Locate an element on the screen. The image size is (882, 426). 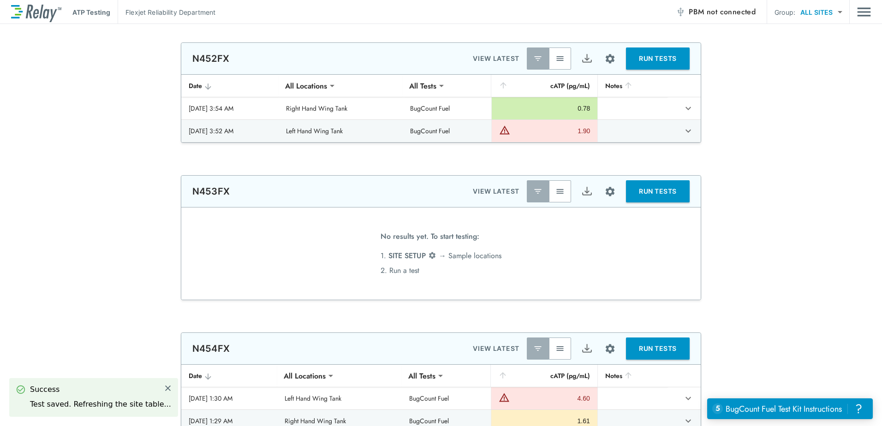
li: 2. Run a test is located at coordinates (441, 271).